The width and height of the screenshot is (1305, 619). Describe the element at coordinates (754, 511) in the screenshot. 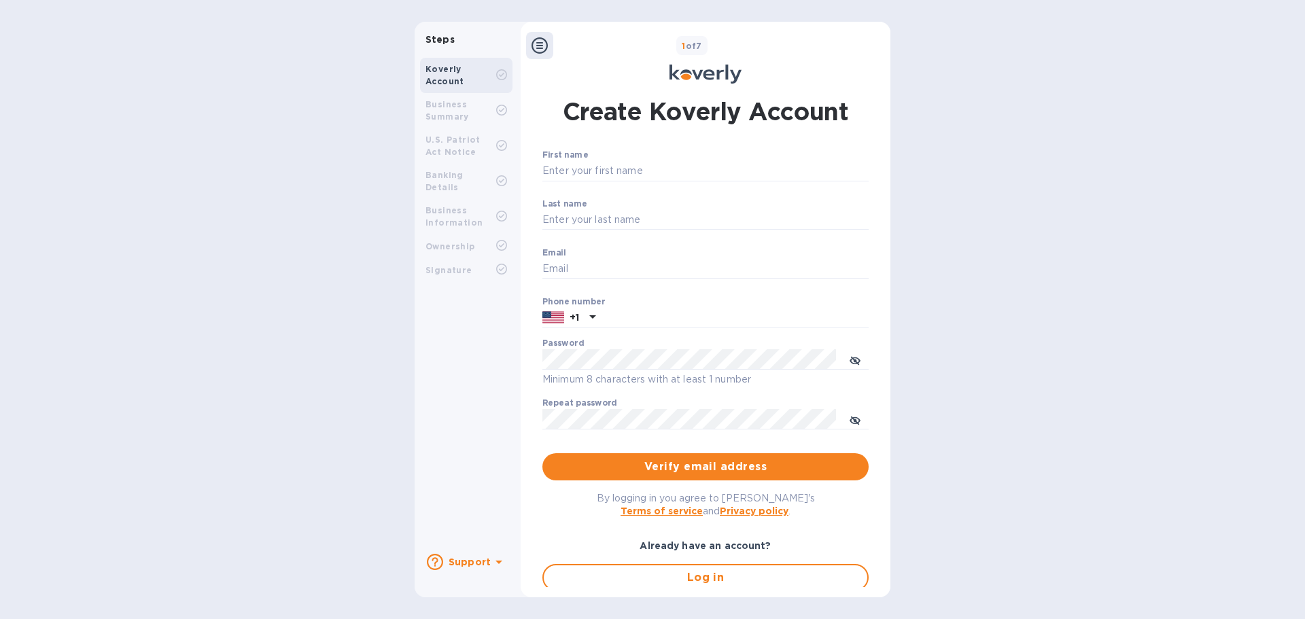

I see `b: Privacy policy` at that location.